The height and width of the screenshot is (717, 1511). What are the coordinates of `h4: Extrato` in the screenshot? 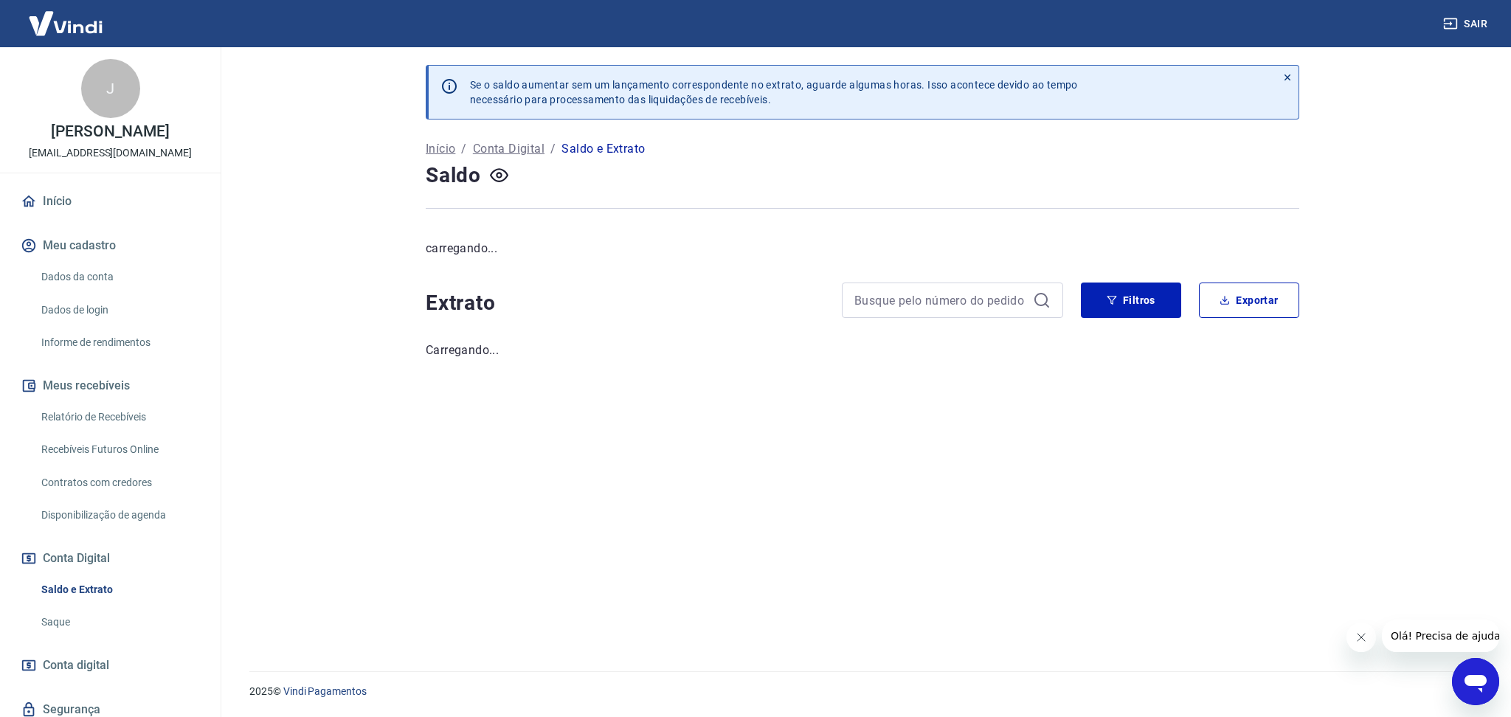 It's located at (625, 303).